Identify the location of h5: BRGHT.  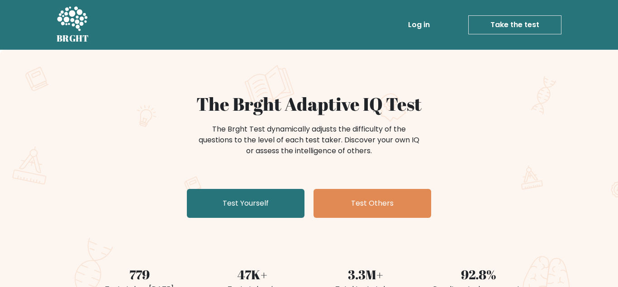
(73, 38).